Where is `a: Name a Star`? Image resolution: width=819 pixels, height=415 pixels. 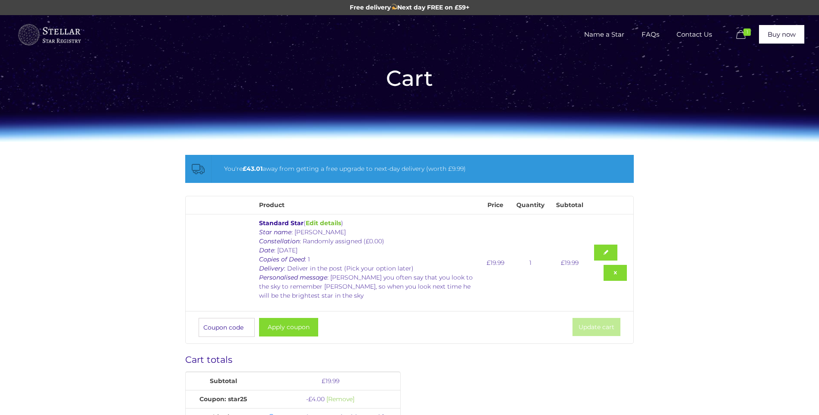 a: Name a Star is located at coordinates (604, 35).